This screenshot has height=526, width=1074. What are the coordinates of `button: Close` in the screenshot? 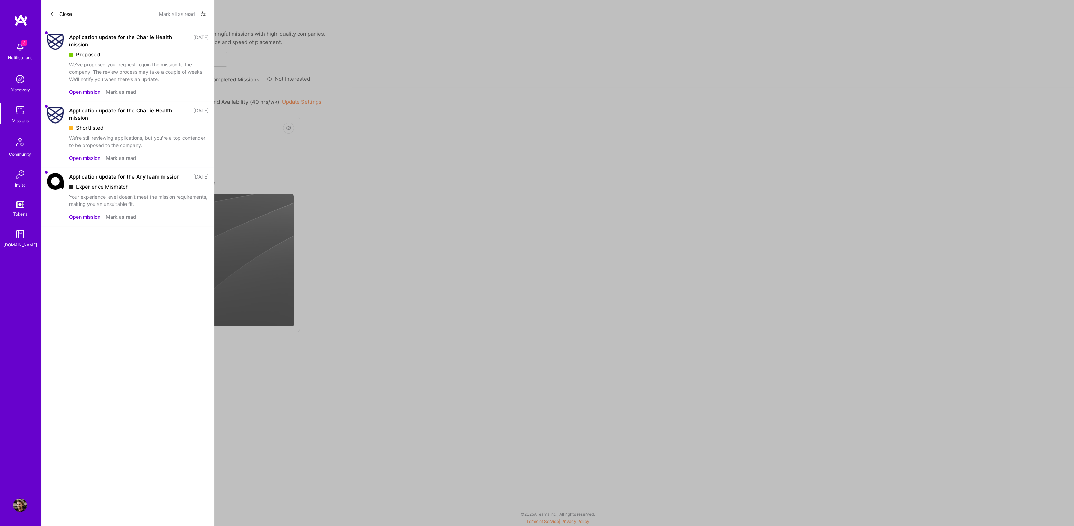 It's located at (61, 14).